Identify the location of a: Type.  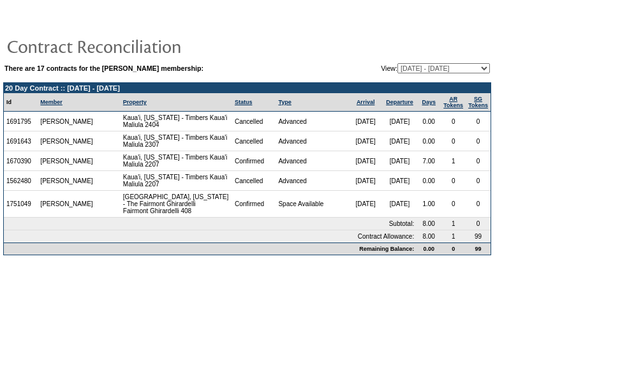
(284, 102).